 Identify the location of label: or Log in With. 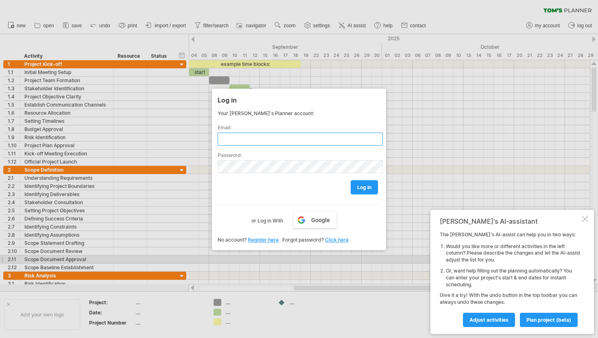
(267, 218).